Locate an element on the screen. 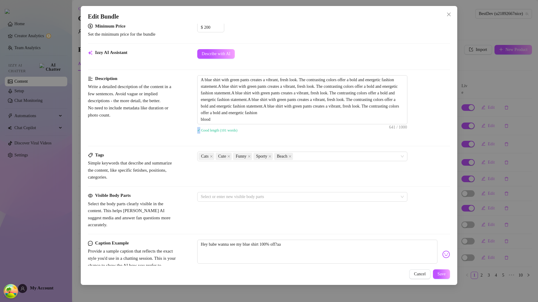 The width and height of the screenshot is (538, 302). span: Save is located at coordinates (441, 275).